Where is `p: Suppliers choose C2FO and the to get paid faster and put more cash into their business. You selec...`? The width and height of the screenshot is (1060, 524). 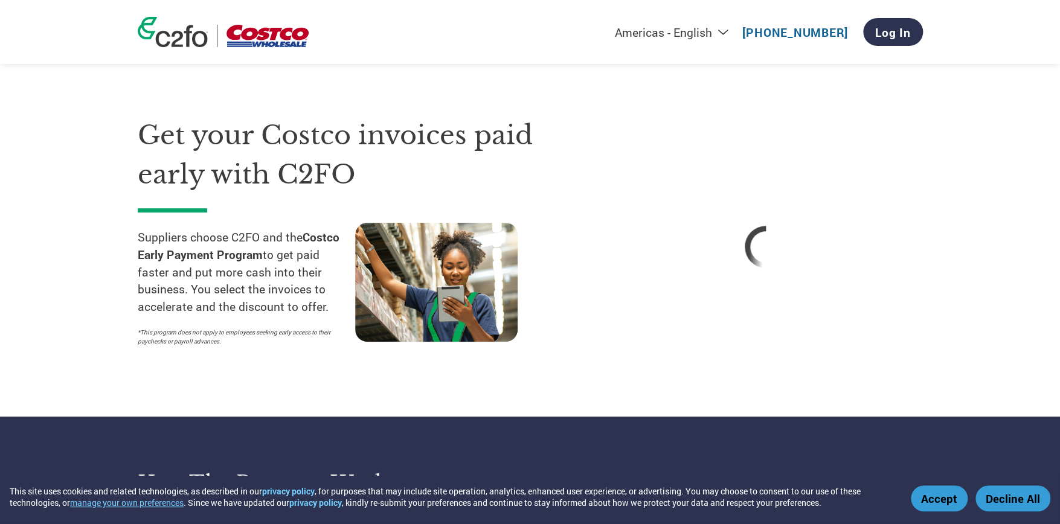 p: Suppliers choose C2FO and the to get paid faster and put more cash into their business. You selec... is located at coordinates (247, 272).